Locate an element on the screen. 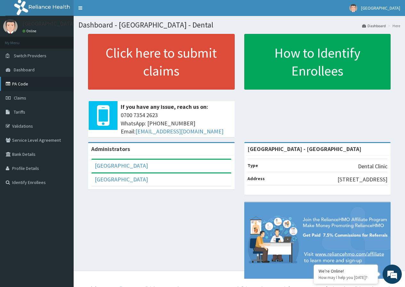  li: Here is located at coordinates (393, 26).